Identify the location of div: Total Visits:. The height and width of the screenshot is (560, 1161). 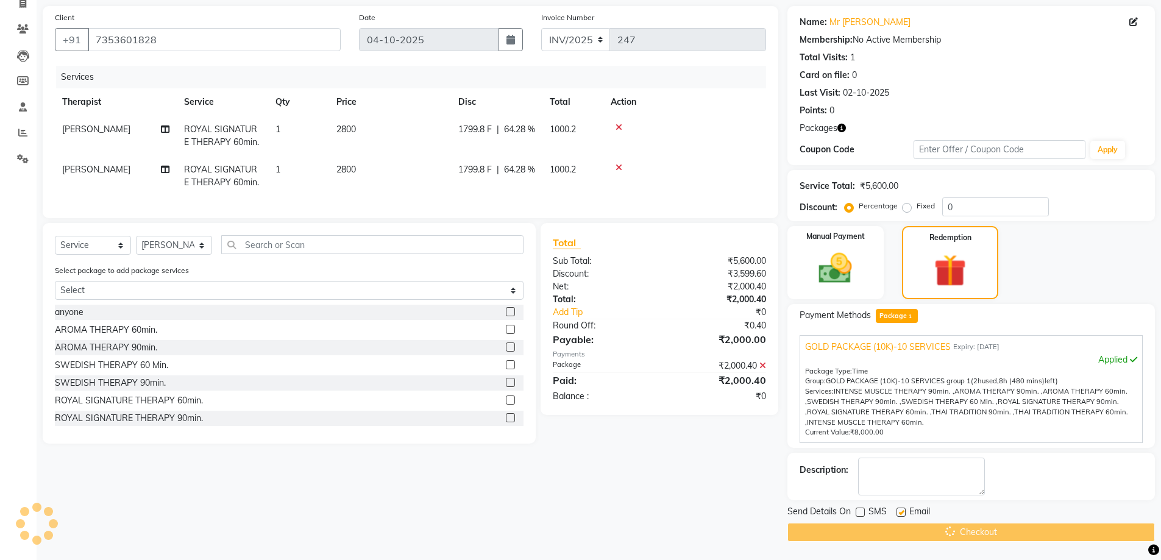
(823, 57).